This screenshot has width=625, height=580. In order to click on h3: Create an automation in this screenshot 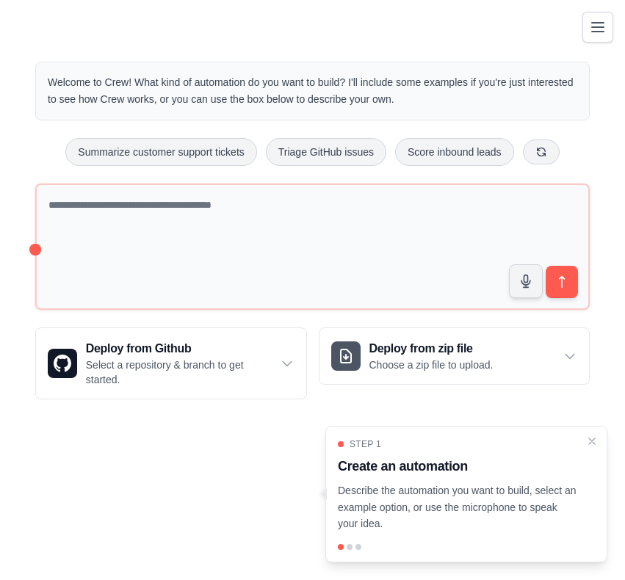, I will do `click(457, 466)`.